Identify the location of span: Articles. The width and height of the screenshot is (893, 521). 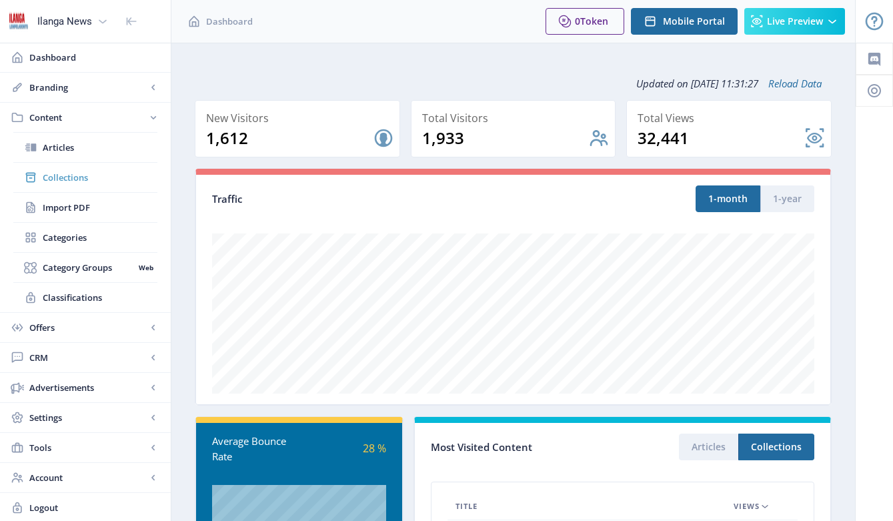
(100, 147).